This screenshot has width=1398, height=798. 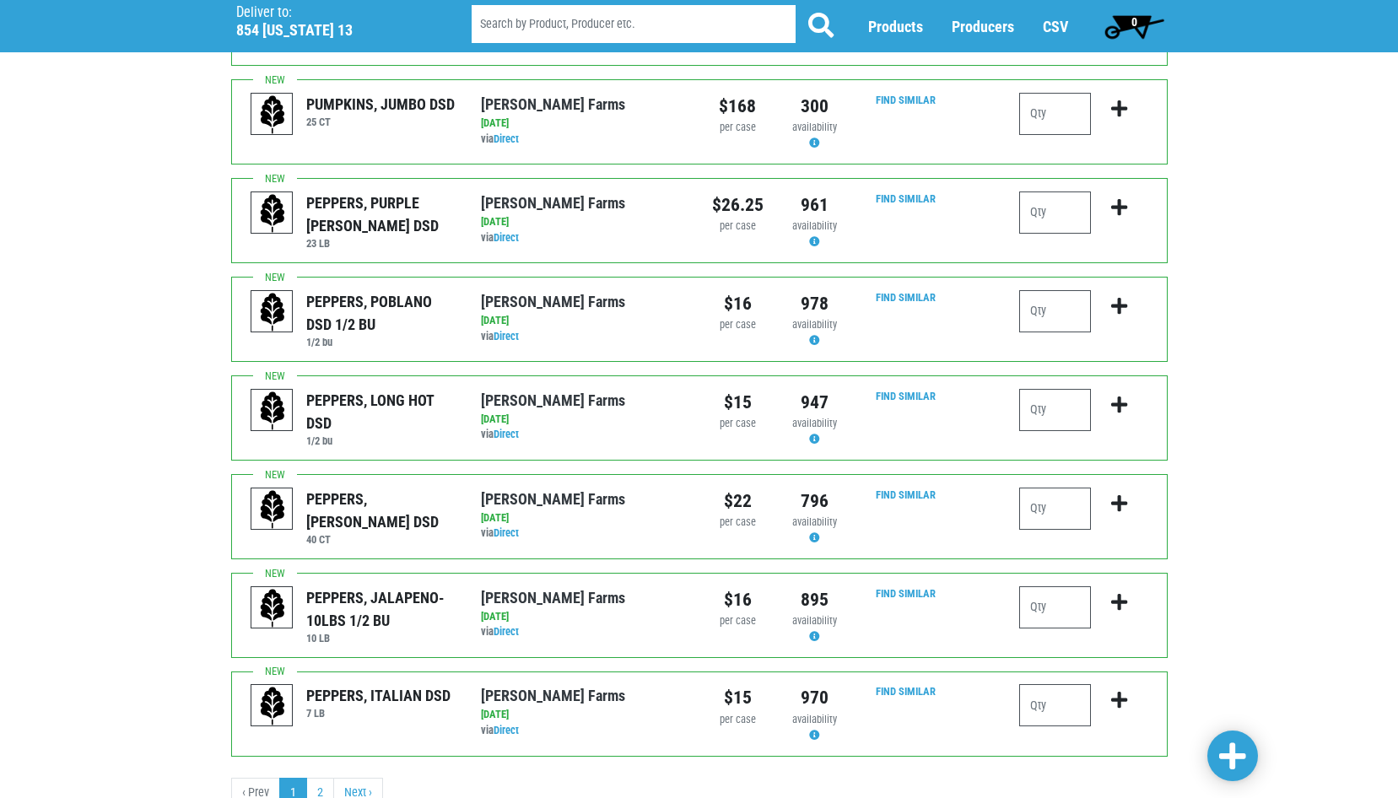 I want to click on div: 961, so click(x=814, y=205).